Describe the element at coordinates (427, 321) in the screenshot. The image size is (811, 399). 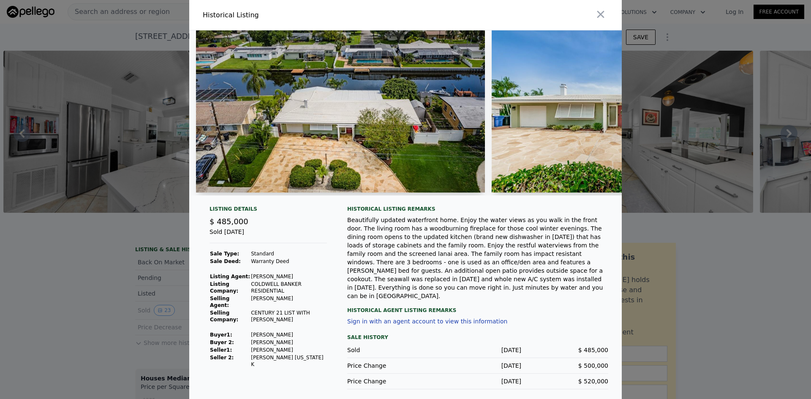
I see `button: Sign in with an agent account to view this information` at that location.